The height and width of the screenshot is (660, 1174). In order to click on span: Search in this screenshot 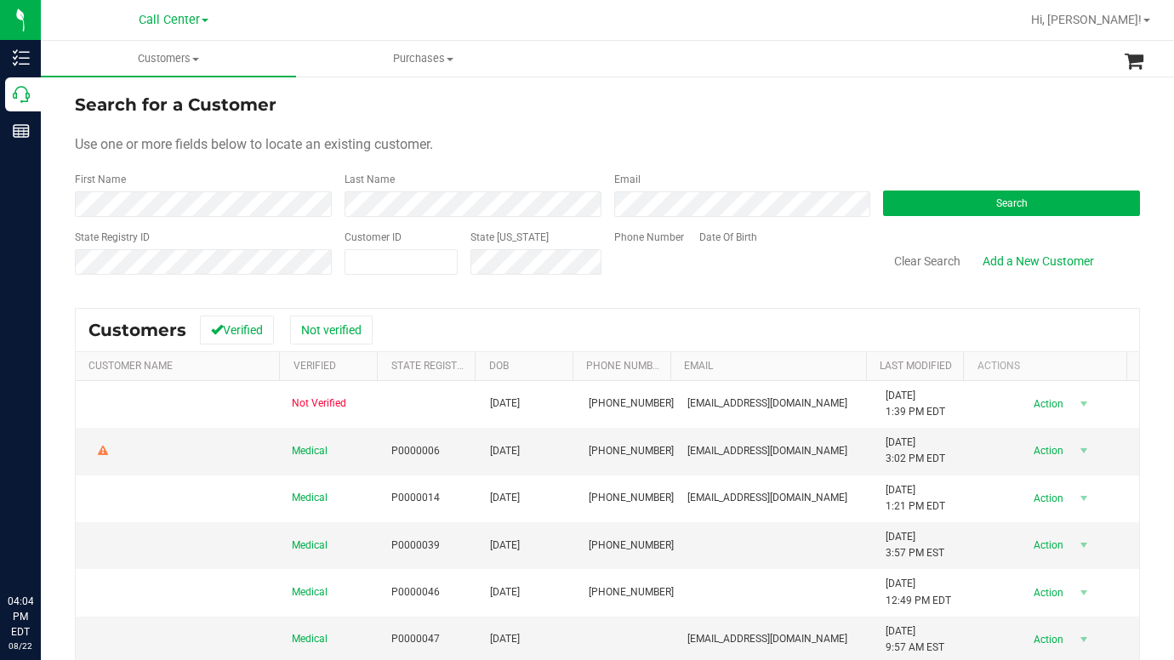, I will do `click(1011, 203)`.